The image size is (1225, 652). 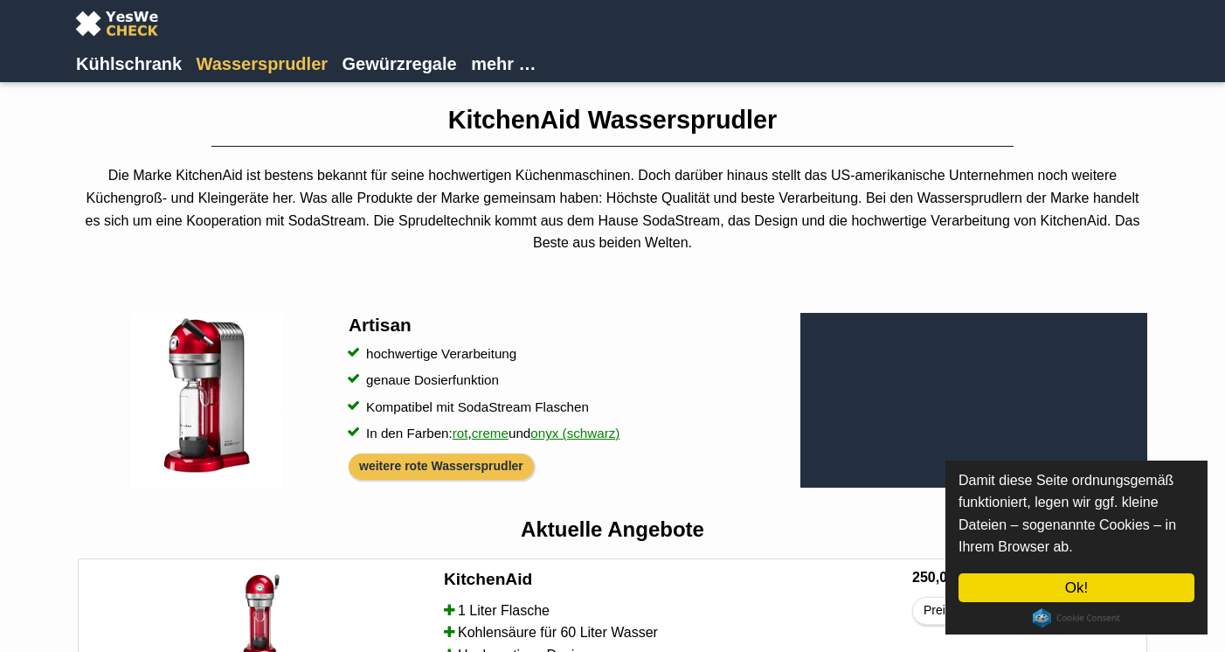 I want to click on a: KitchenAid, so click(x=671, y=581).